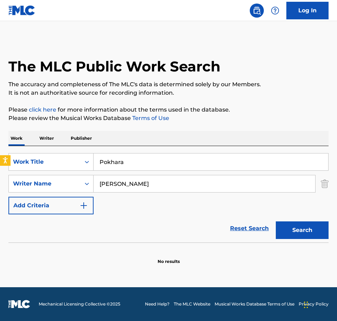 The image size is (337, 321). I want to click on p: No results, so click(169, 257).